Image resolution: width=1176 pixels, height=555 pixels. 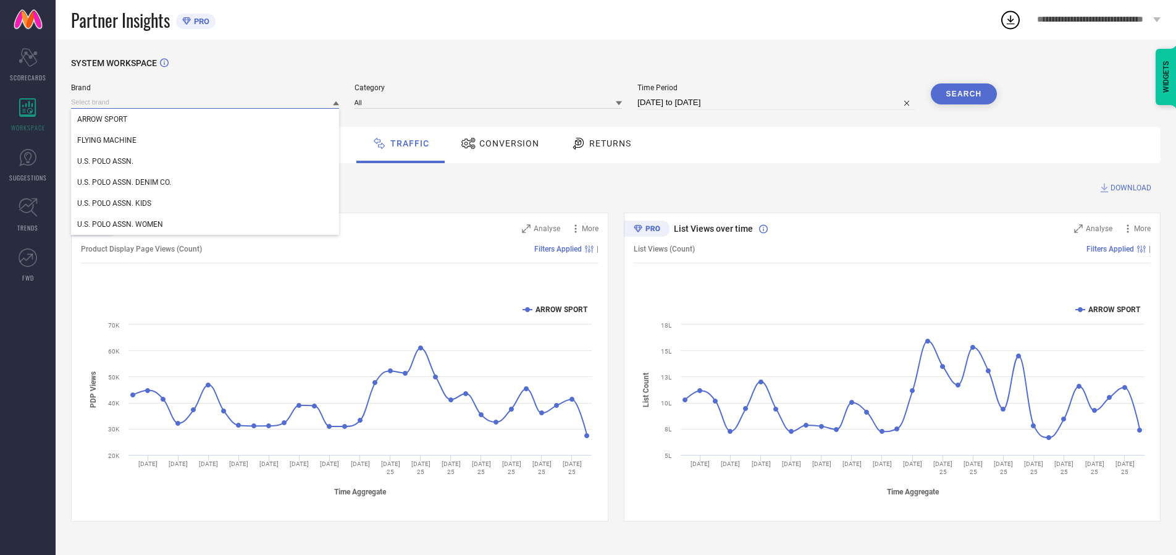 What do you see at coordinates (114, 377) in the screenshot?
I see `text: 50K` at bounding box center [114, 377].